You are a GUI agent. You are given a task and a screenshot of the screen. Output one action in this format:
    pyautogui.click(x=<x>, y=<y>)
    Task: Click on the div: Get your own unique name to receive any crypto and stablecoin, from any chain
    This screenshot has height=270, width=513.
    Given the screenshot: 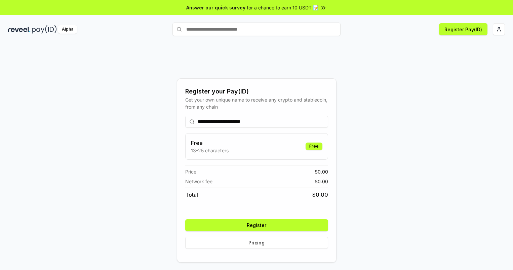 What is the action you would take?
    pyautogui.click(x=256, y=103)
    